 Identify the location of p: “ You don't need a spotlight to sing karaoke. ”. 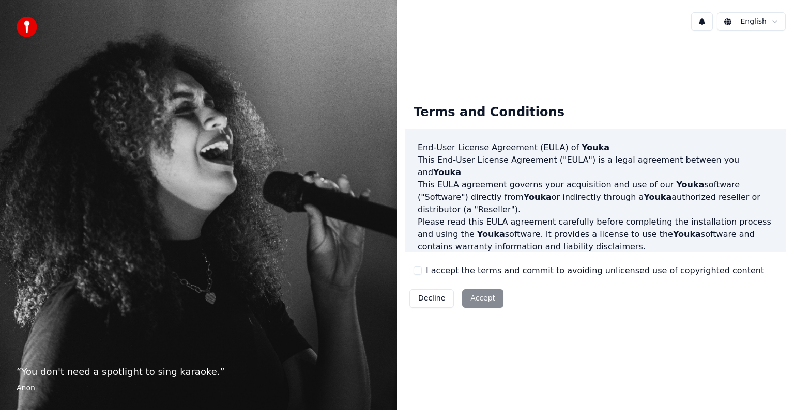
(198, 372).